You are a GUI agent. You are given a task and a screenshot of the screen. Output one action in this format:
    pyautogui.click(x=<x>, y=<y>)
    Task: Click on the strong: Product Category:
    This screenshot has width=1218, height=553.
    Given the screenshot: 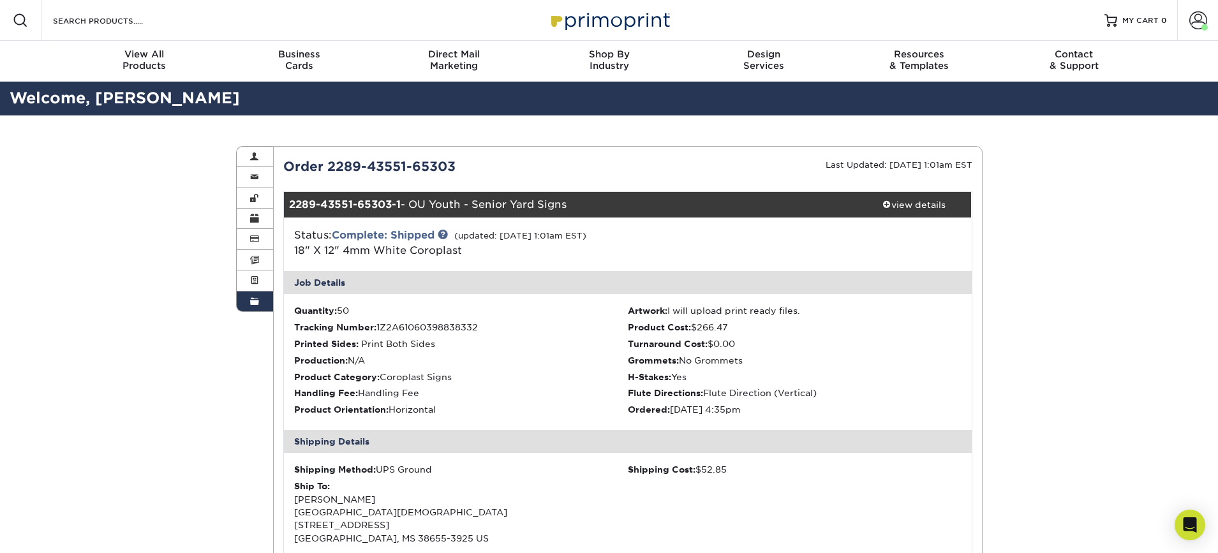 What is the action you would take?
    pyautogui.click(x=337, y=377)
    